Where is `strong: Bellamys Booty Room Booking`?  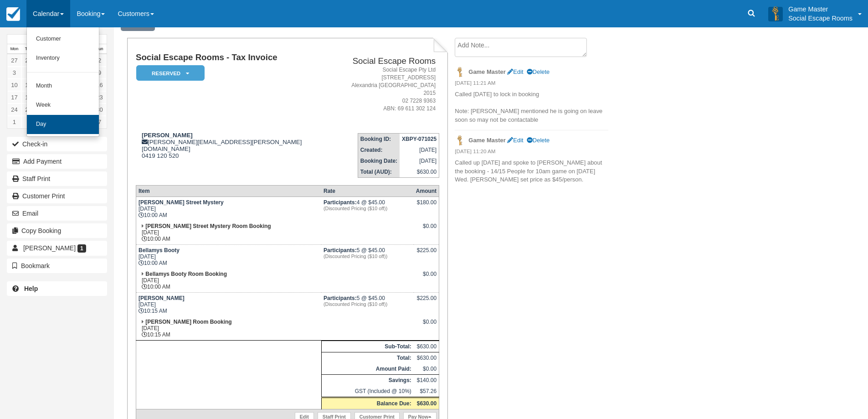
strong: Bellamys Booty Room Booking is located at coordinates (186, 274).